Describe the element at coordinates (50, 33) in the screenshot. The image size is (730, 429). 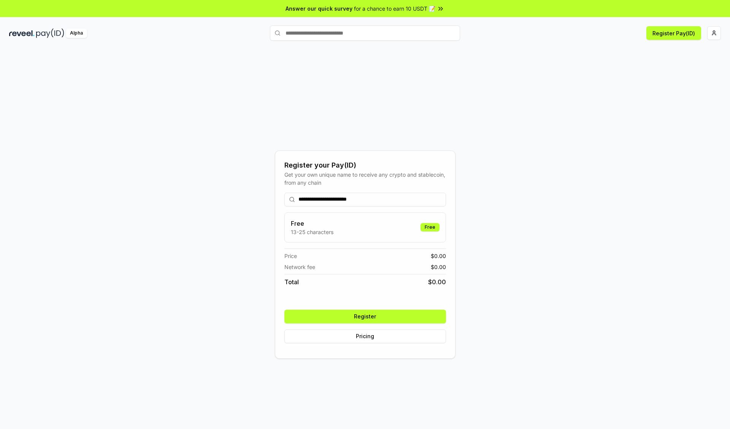
I see `img: pay_id` at that location.